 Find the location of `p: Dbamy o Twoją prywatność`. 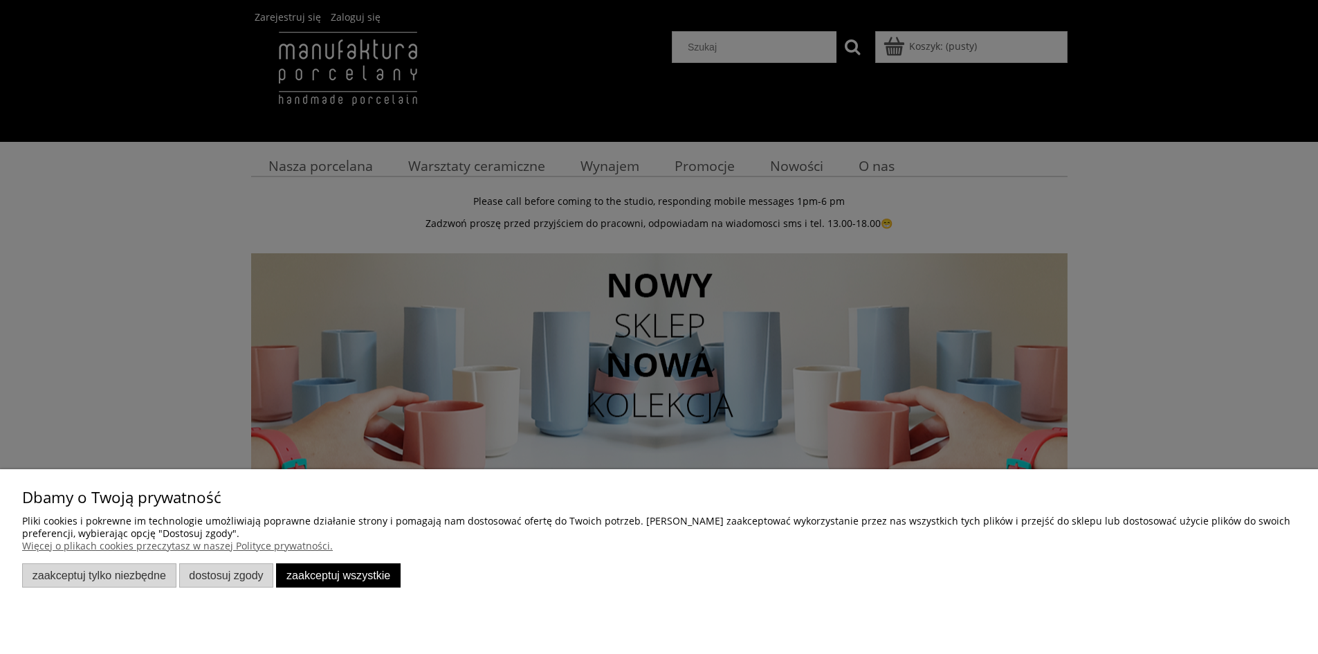

p: Dbamy o Twoją prywatność is located at coordinates (659, 498).